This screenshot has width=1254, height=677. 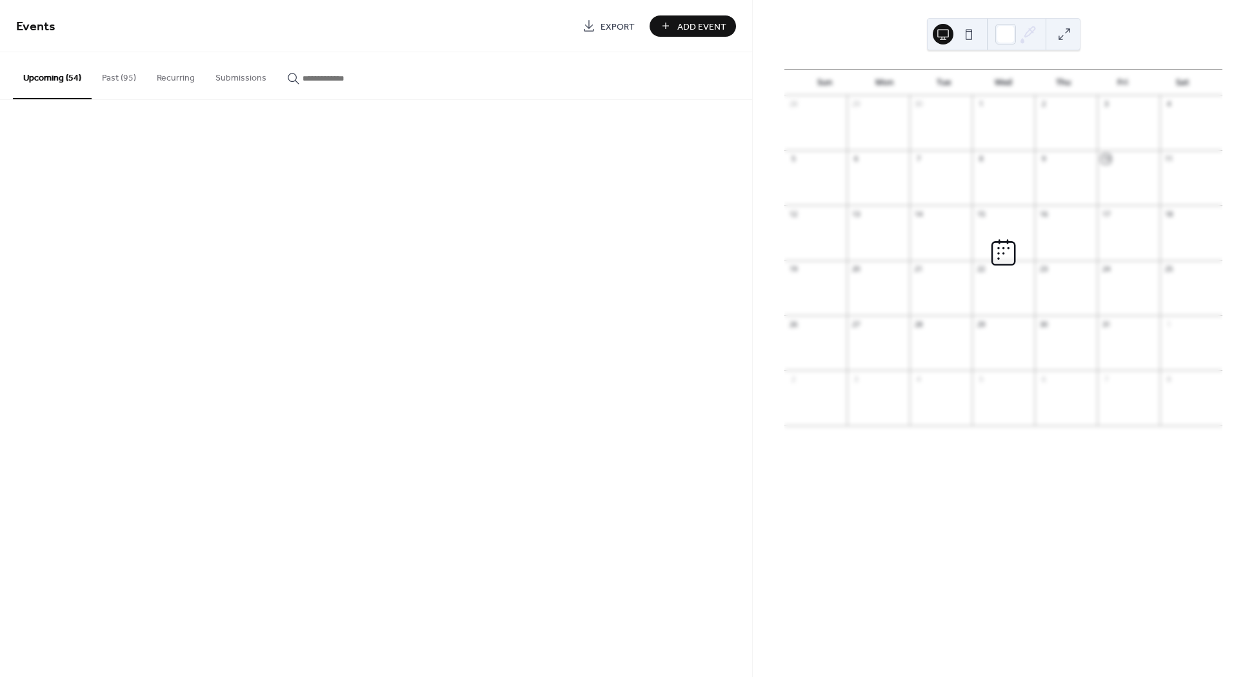 I want to click on div: 18, so click(x=1168, y=213).